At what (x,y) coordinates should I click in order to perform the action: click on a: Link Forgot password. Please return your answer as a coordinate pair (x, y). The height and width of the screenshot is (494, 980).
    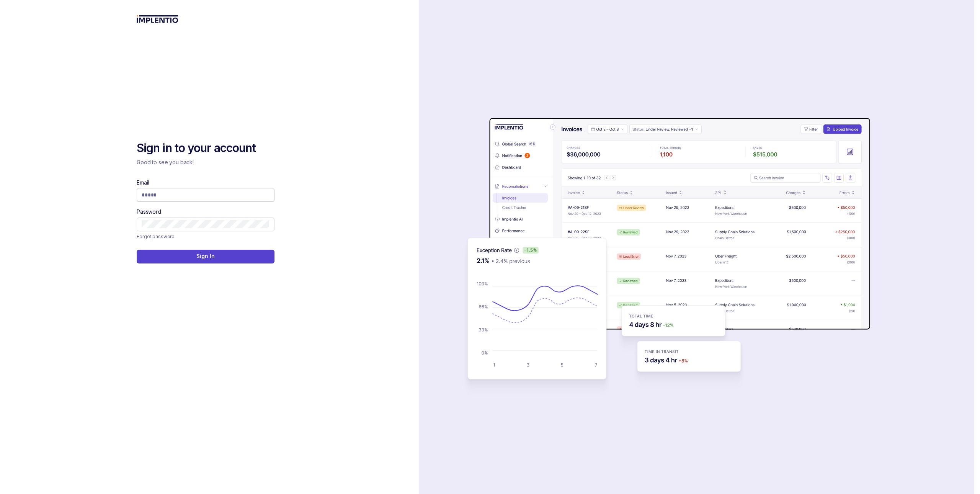
    Looking at the image, I should click on (155, 237).